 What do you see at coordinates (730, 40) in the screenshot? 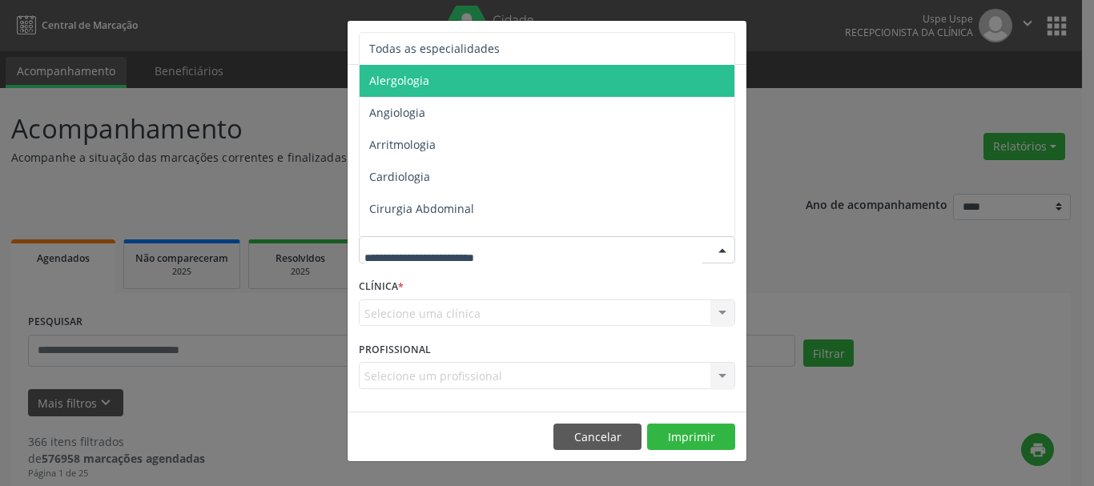
I see `button: Close` at bounding box center [730, 40].